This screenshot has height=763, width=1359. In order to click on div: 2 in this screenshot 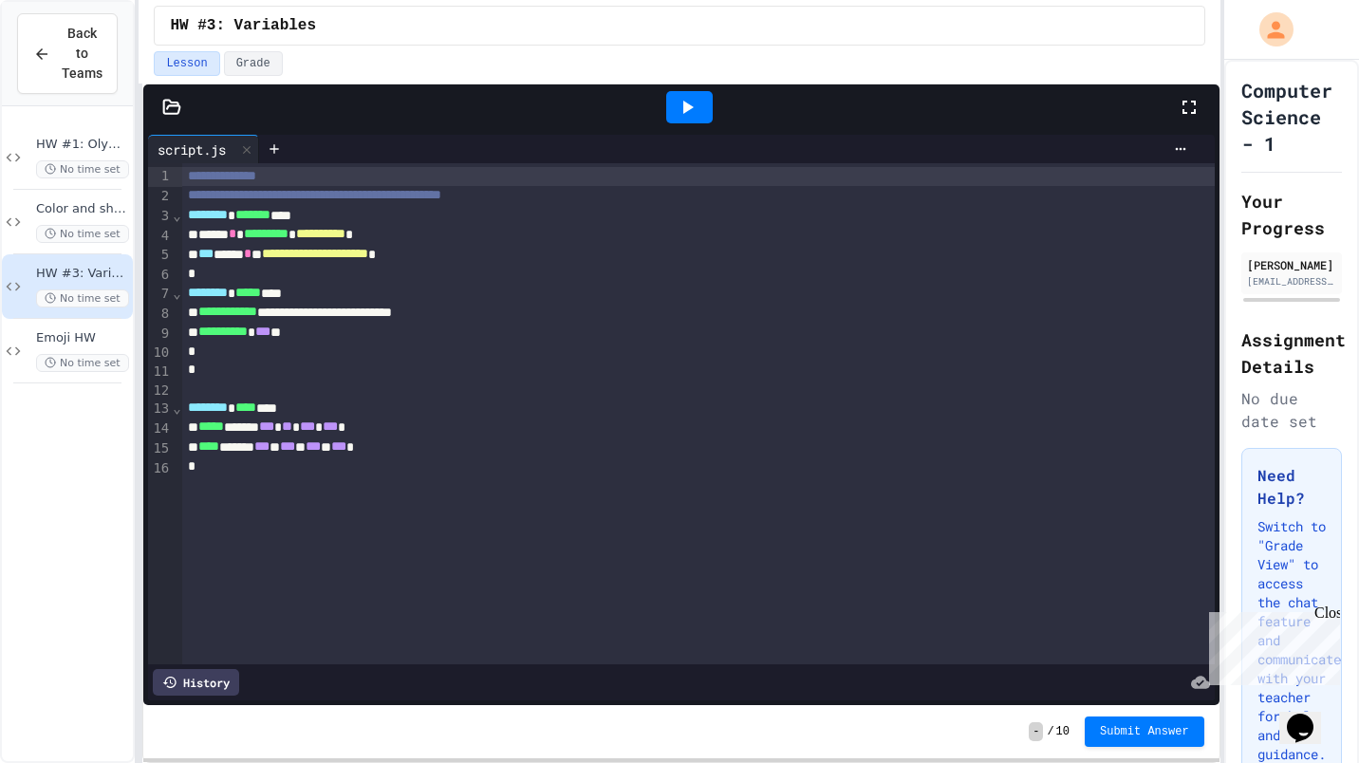, I will do `click(159, 196)`.